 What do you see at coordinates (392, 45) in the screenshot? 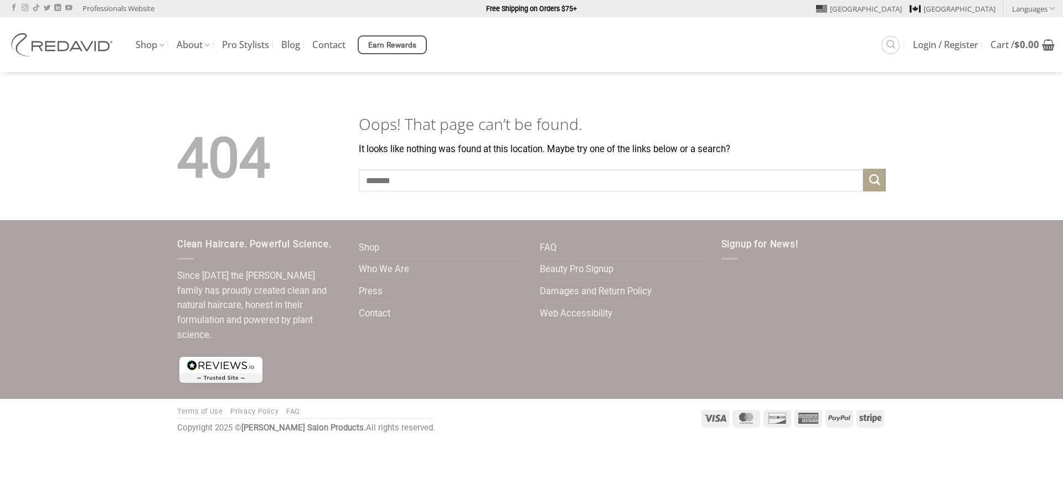
I see `span: Earn Rewards` at bounding box center [392, 45].